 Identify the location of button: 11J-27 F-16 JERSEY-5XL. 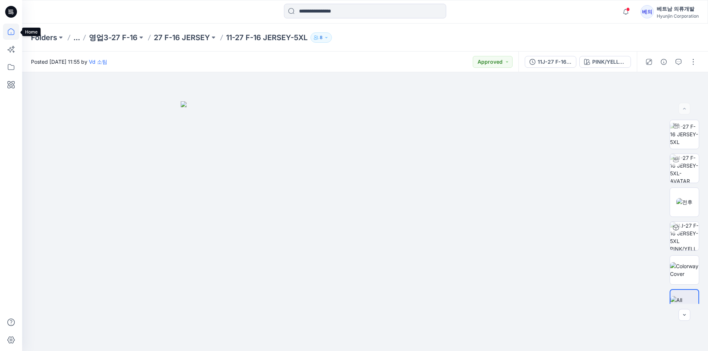
(550, 62).